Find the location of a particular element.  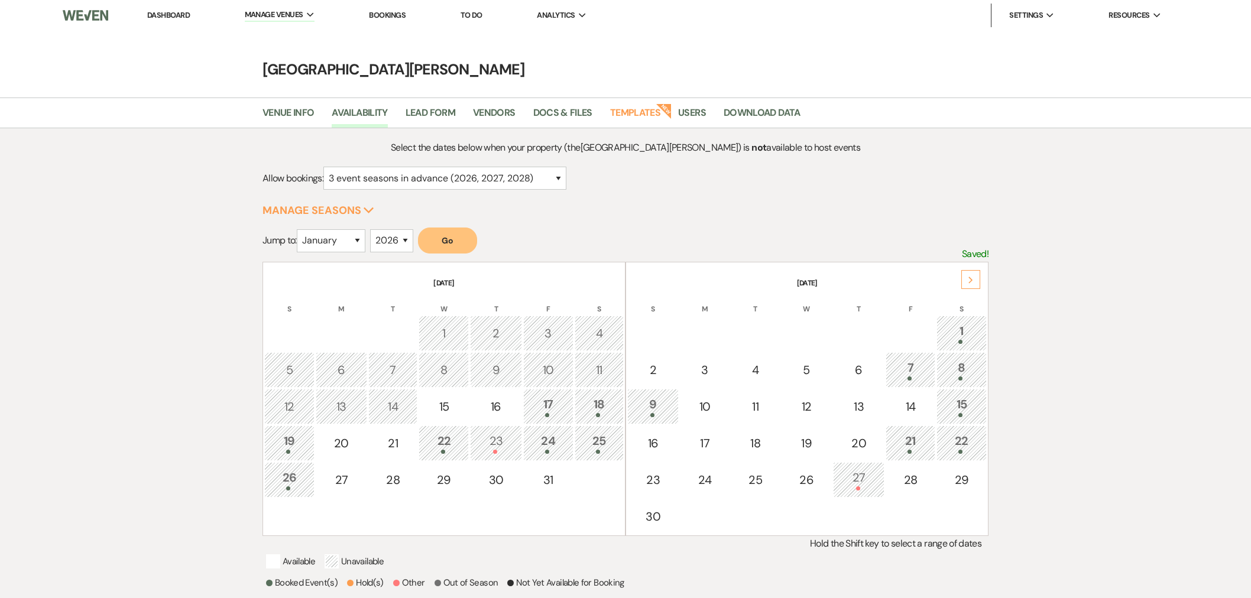

button: Manage Seasons is located at coordinates (318, 210).